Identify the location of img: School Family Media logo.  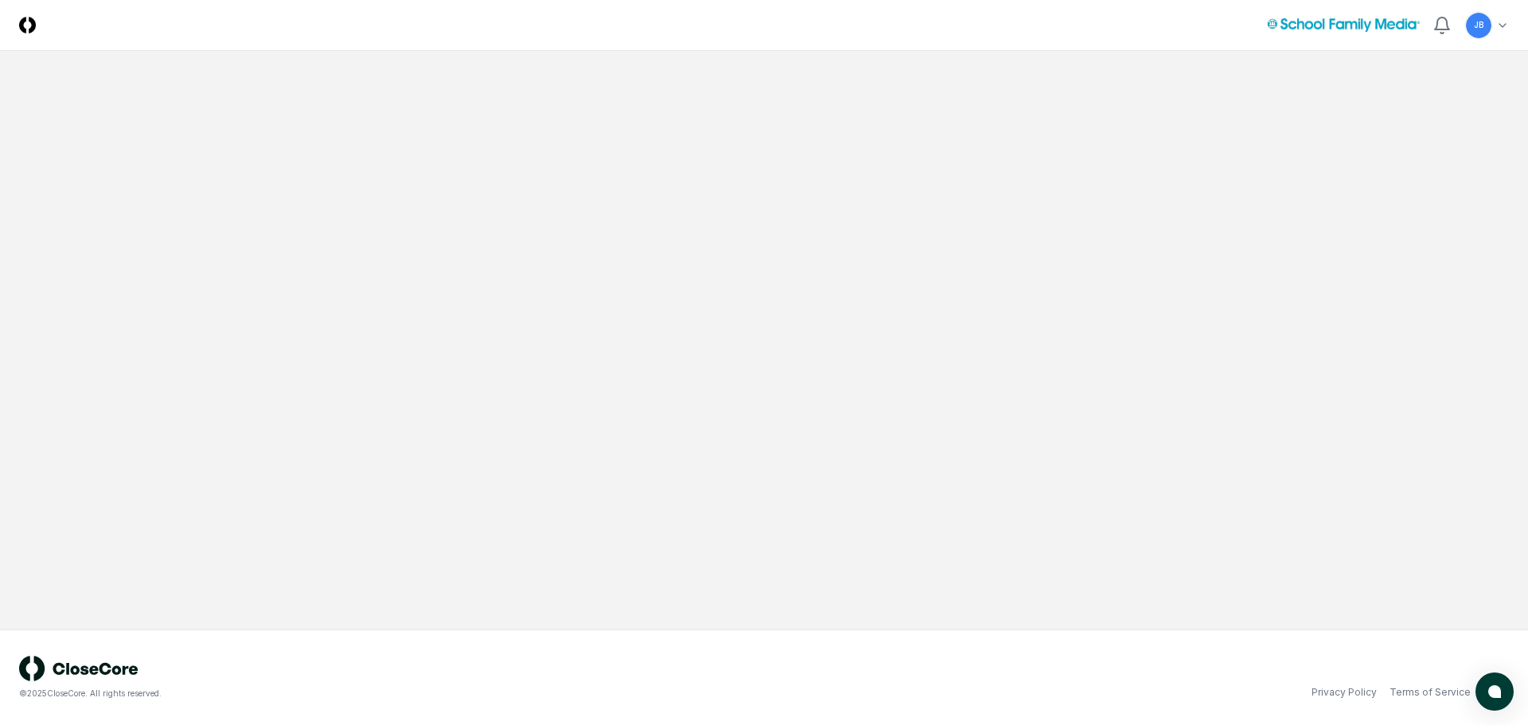
(1344, 25).